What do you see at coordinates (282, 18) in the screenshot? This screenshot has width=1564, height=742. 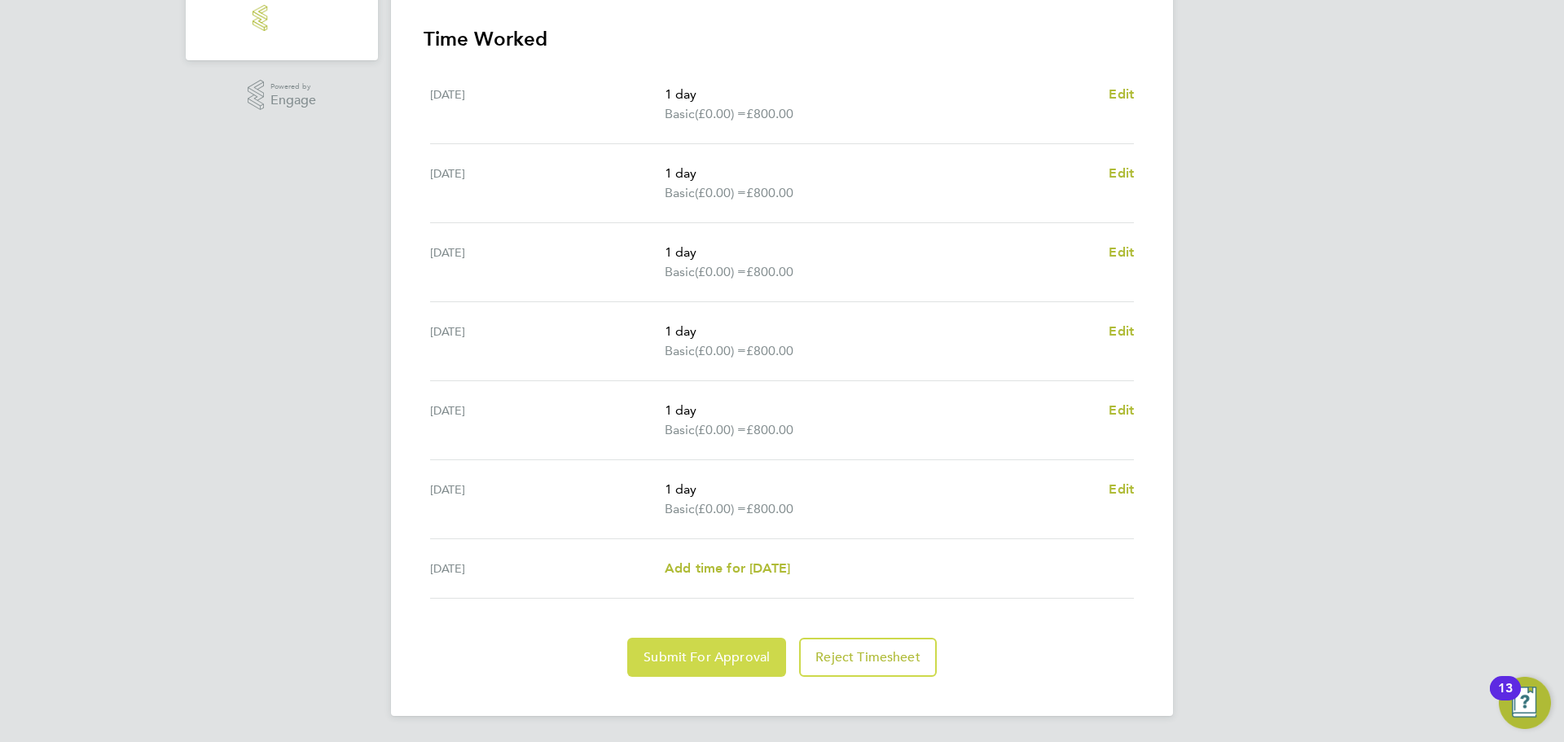 I see `img: wdbservices-logo-retina.png` at bounding box center [282, 18].